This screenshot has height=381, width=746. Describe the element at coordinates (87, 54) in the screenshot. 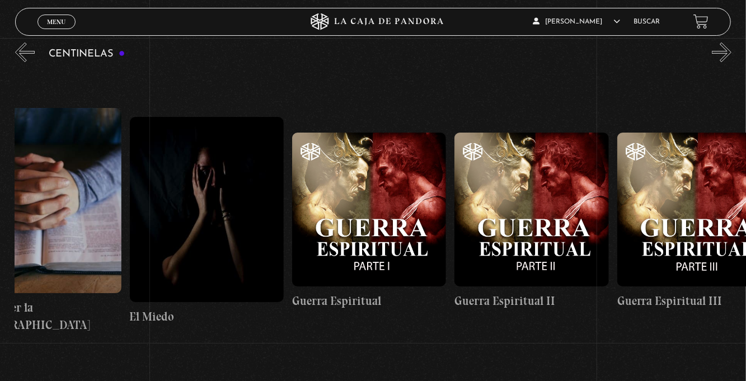

I see `h3: Centinelas` at that location.